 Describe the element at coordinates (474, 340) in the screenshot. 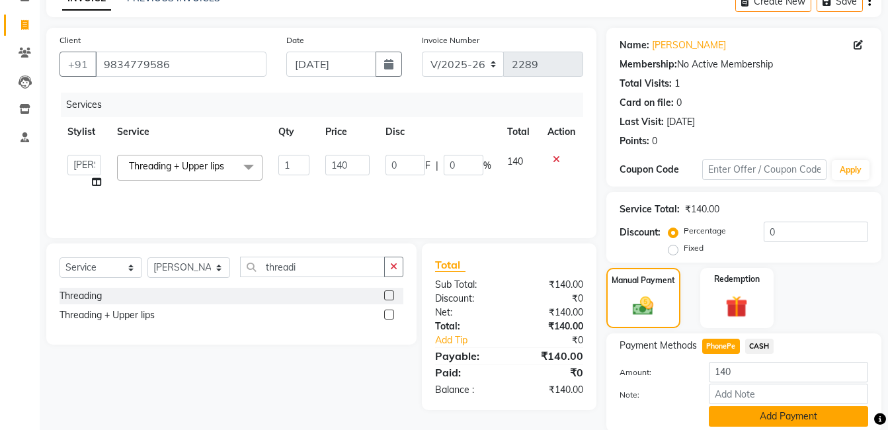

I see `a: Add Tip` at that location.